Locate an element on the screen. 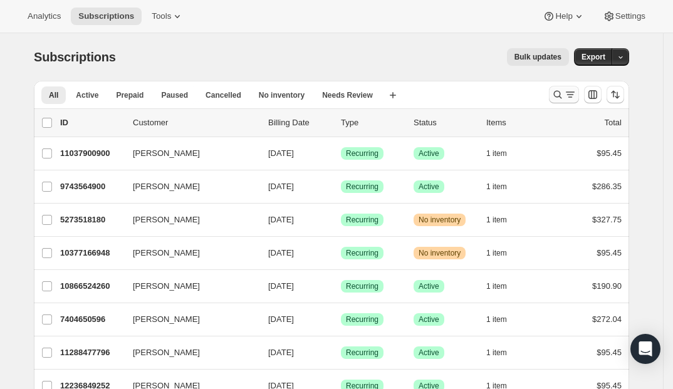  span: Tools is located at coordinates (161, 16).